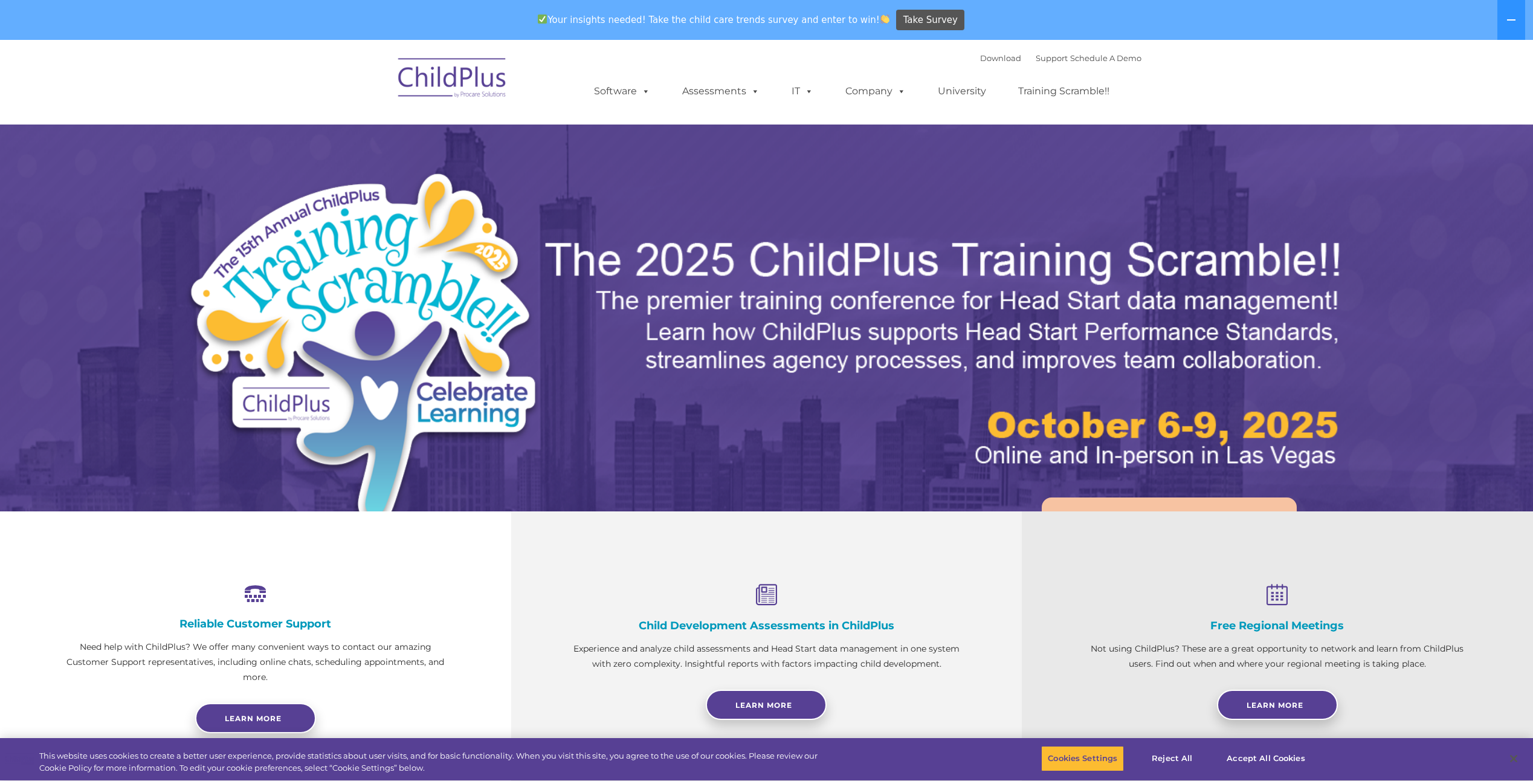  What do you see at coordinates (1082, 758) in the screenshot?
I see `button: Cookies Settings` at bounding box center [1082, 758].